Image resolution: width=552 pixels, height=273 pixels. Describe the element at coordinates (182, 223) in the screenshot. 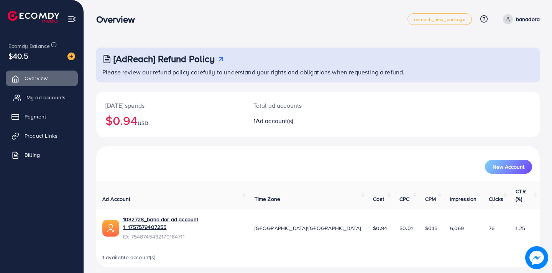

I see `a: 1032728_bana dor ad account 1_1757579407255` at that location.